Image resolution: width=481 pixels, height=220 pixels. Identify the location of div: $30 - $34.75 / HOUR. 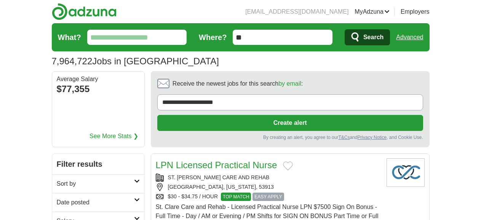
(268, 197).